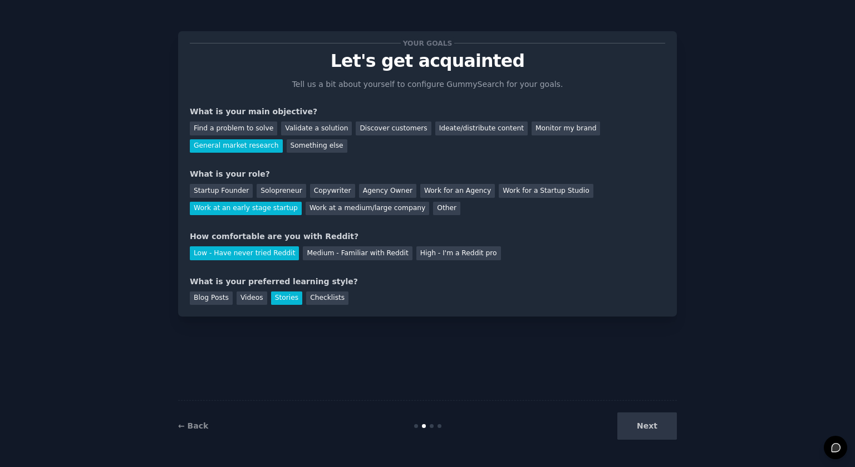  Describe the element at coordinates (221, 190) in the screenshot. I see `div: Startup Founder` at that location.